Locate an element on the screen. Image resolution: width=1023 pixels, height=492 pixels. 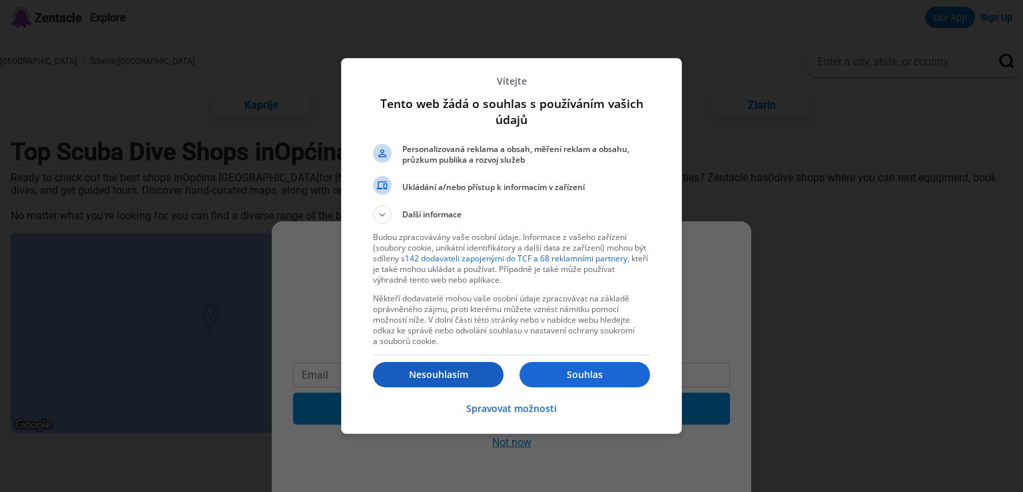
p: Někteří dodavatelé mohou vaše osobní údaje zpracovávat na základě oprávněného zájmu, proti kterém... is located at coordinates (512, 320).